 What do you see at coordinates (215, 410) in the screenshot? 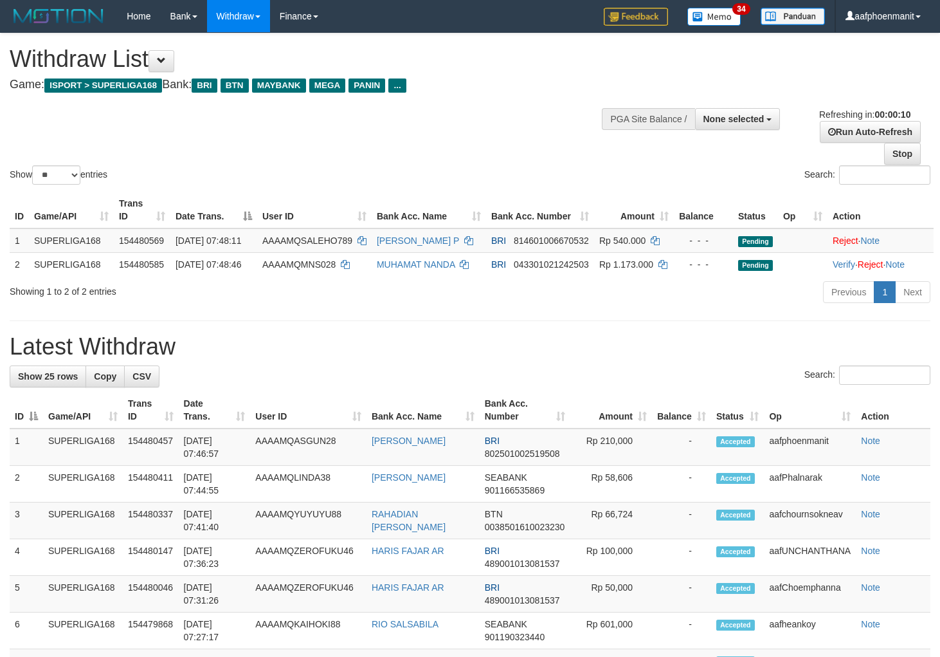
I see `th: Date Trans.: activate to sort column ascending` at bounding box center [215, 410].